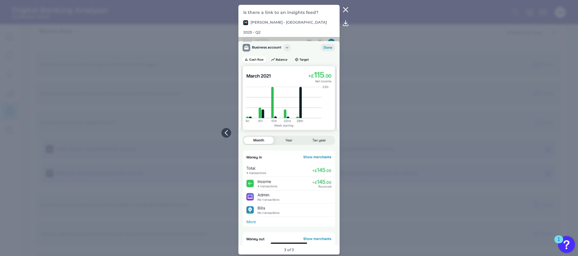 This screenshot has width=578, height=256. What do you see at coordinates (289, 250) in the screenshot?
I see `footer: 3 of 3` at bounding box center [289, 250].